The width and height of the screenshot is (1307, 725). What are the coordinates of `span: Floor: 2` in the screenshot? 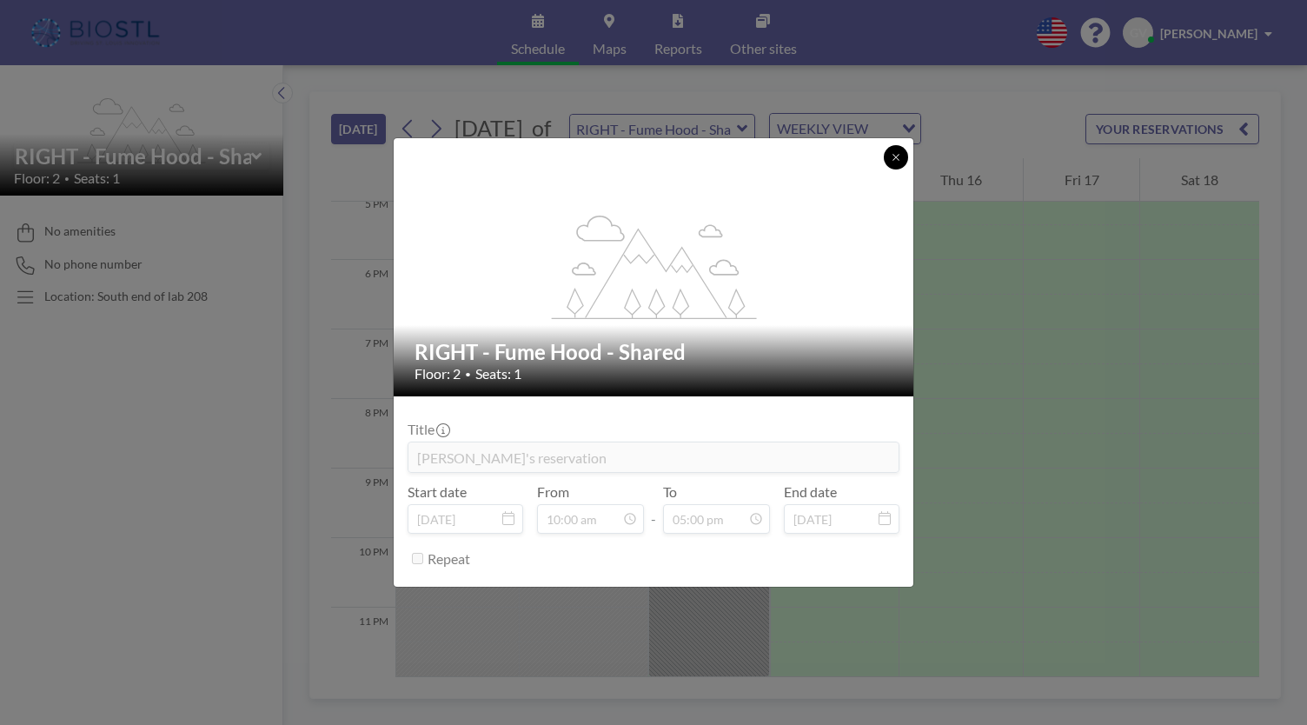 It's located at (437, 374).